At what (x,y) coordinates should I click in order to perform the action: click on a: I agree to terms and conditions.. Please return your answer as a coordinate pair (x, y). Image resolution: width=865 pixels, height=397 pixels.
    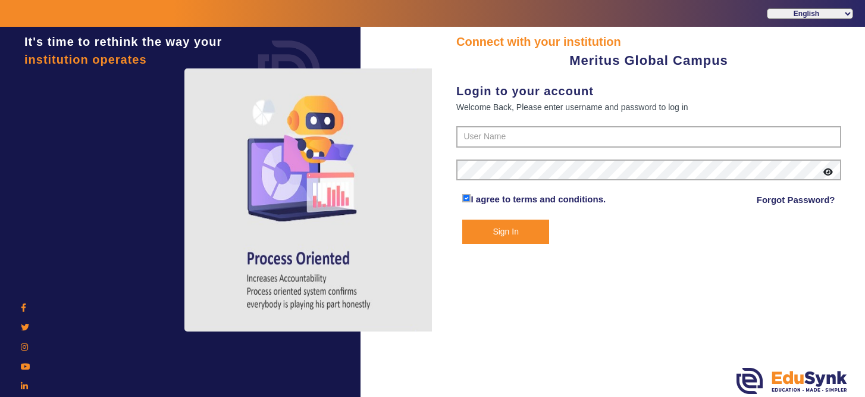
    Looking at the image, I should click on (538, 199).